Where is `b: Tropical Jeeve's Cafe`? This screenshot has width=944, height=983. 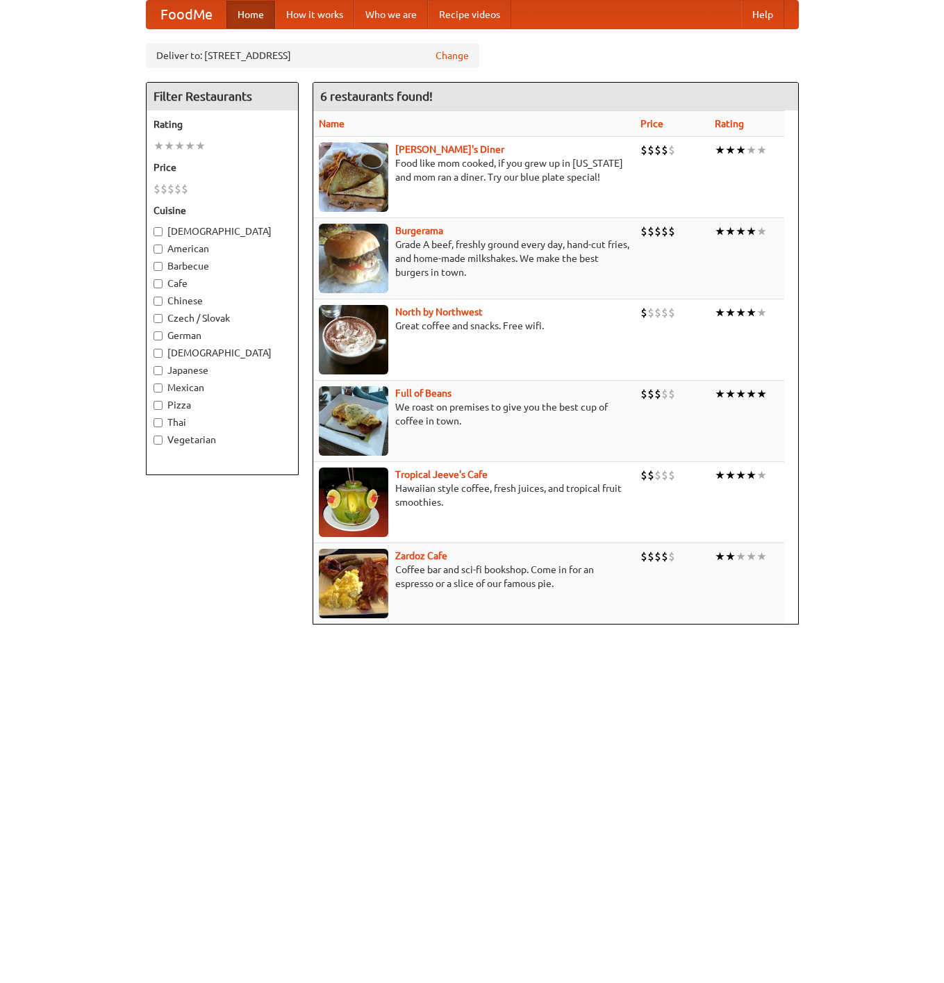 b: Tropical Jeeve's Cafe is located at coordinates (441, 474).